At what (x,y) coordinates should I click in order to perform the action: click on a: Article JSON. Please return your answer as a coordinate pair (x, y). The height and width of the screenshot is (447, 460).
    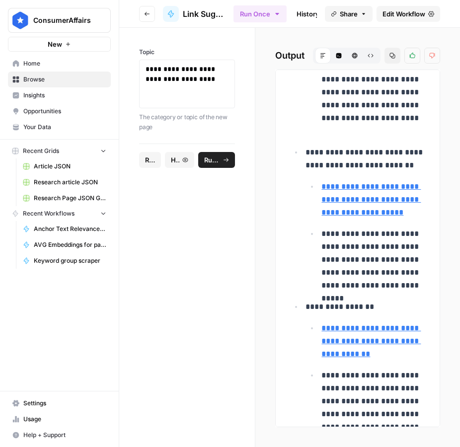
    Looking at the image, I should click on (65, 166).